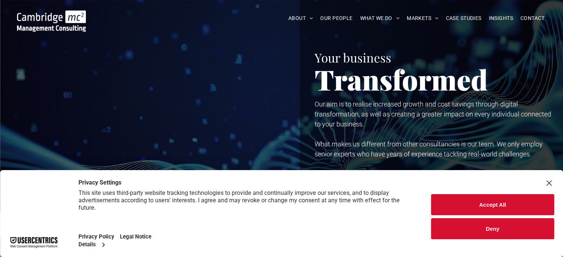  Describe the element at coordinates (422, 18) in the screenshot. I see `a: MARKETS` at that location.